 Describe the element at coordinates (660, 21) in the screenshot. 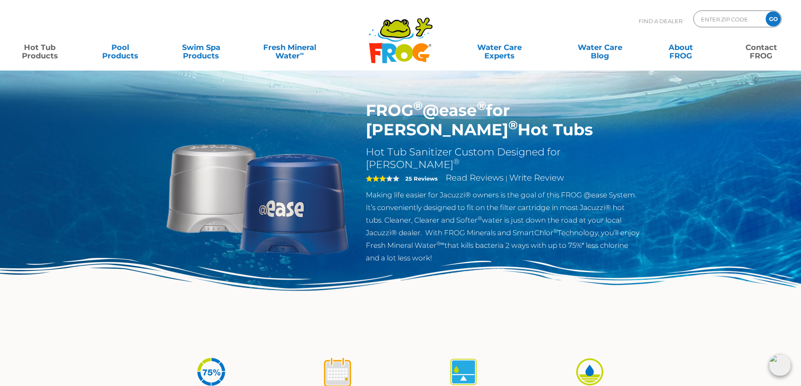

I see `p: Find A Dealer` at that location.